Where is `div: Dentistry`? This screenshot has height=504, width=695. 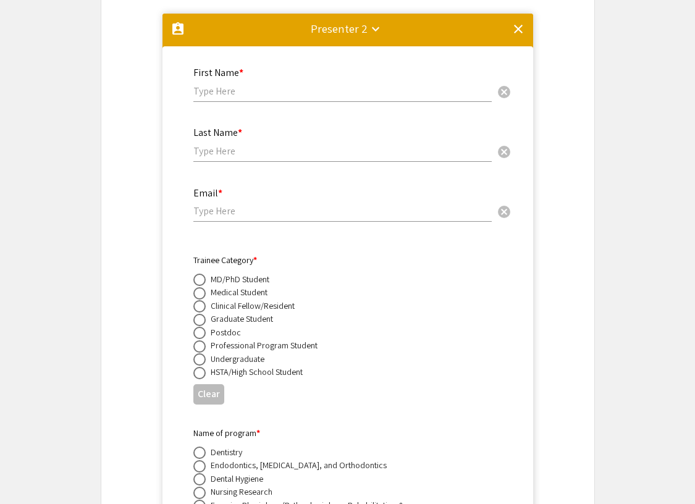
div: Dentistry is located at coordinates (226, 453).